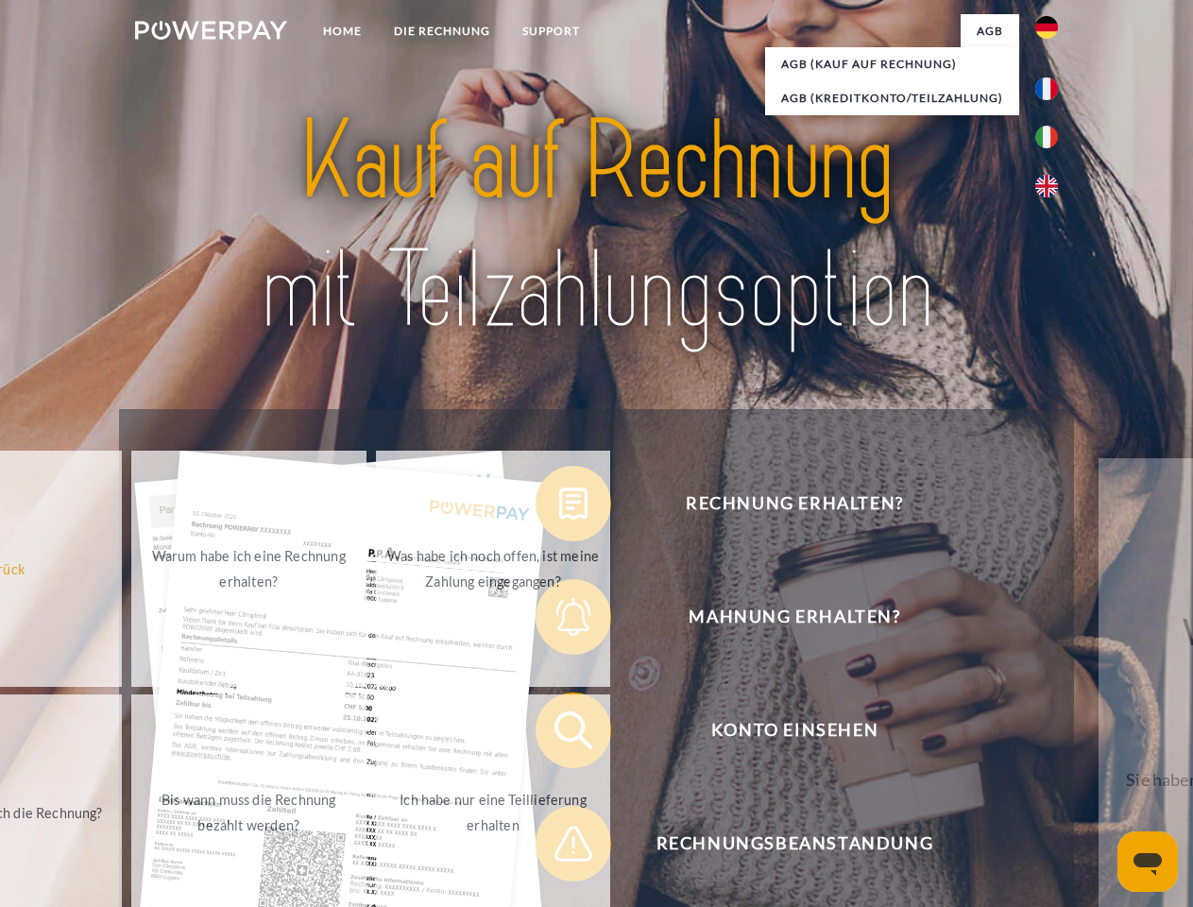  I want to click on img: en, so click(1047, 186).